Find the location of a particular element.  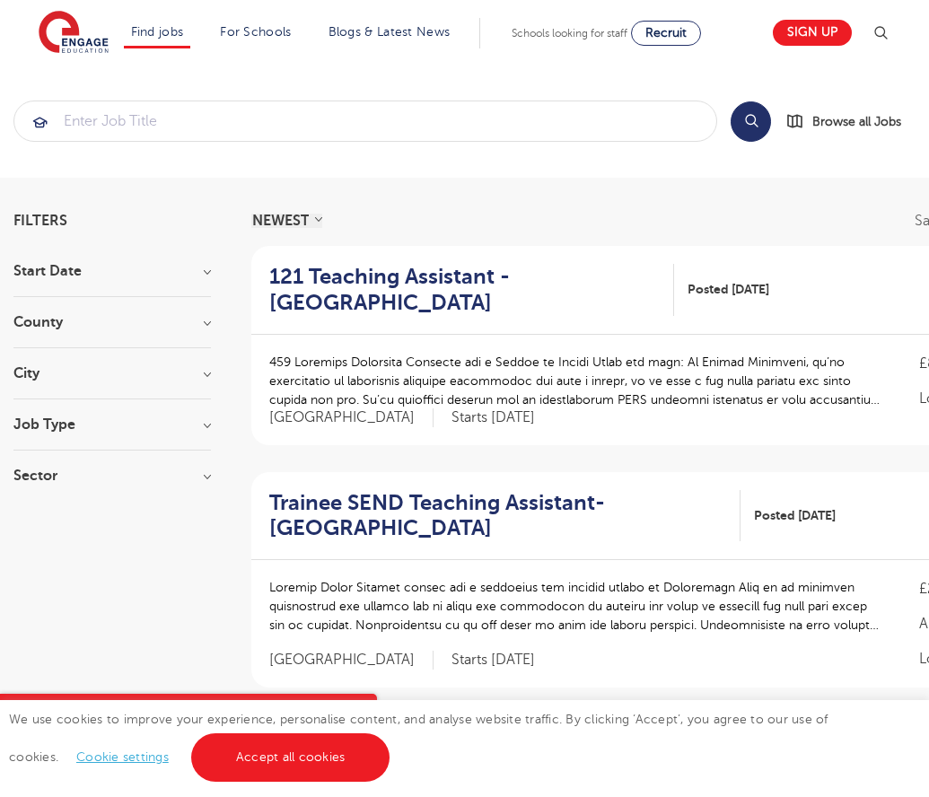

a: Find jobs is located at coordinates (157, 31).